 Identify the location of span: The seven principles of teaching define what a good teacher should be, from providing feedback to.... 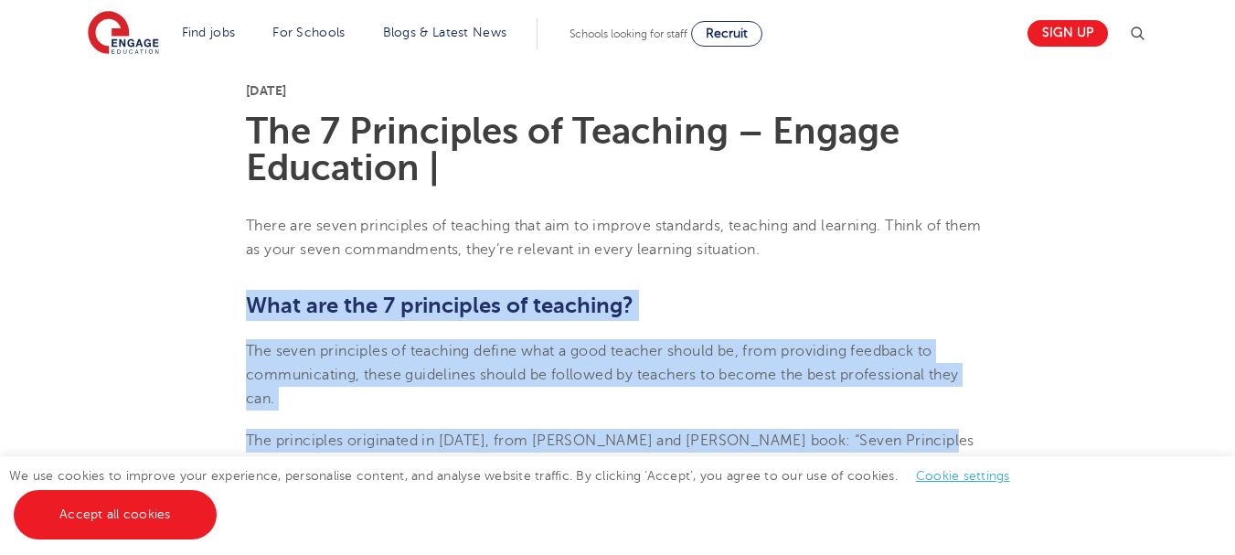
(602, 375).